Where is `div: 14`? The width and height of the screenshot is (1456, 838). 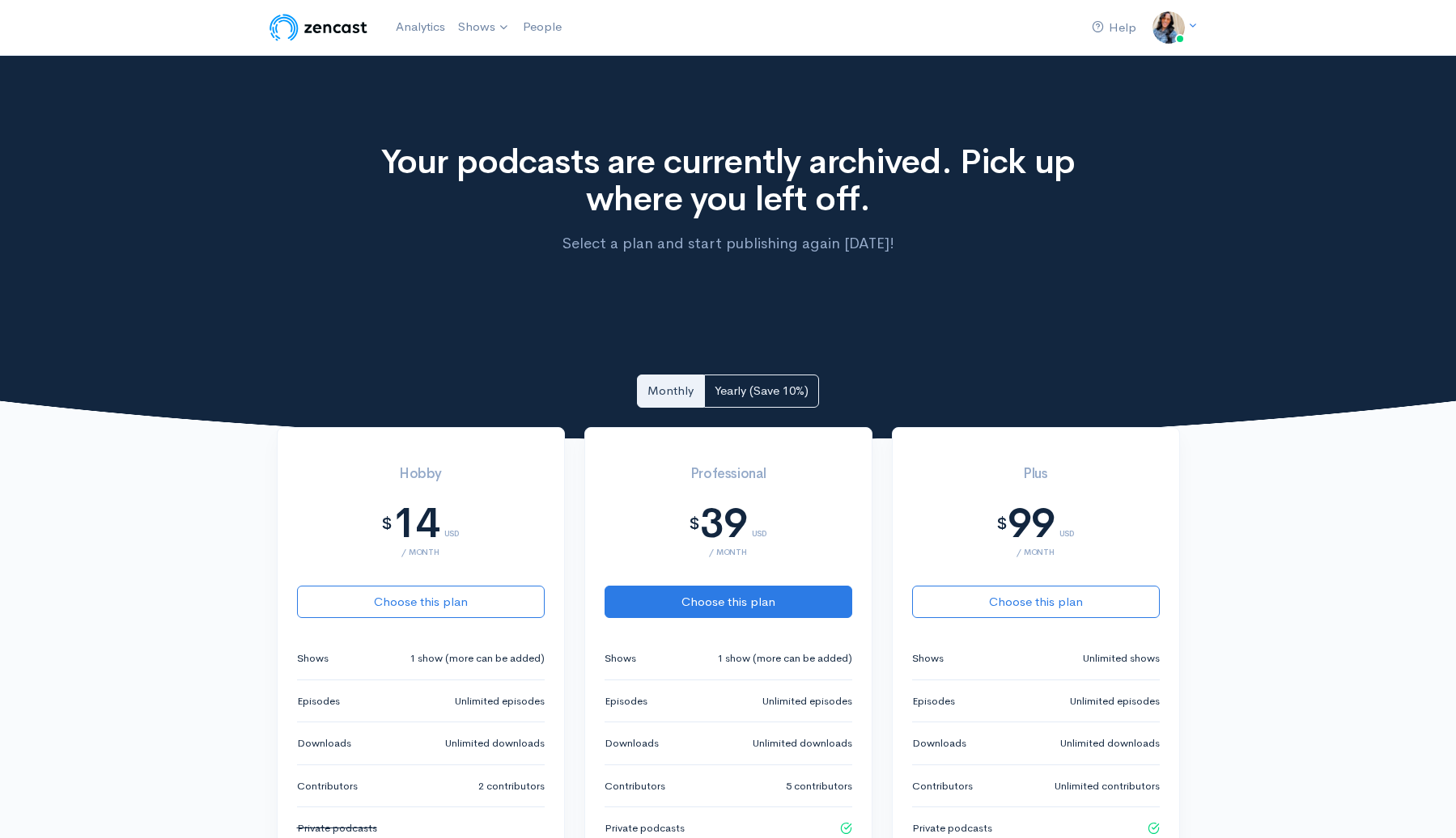
div: 14 is located at coordinates (416, 524).